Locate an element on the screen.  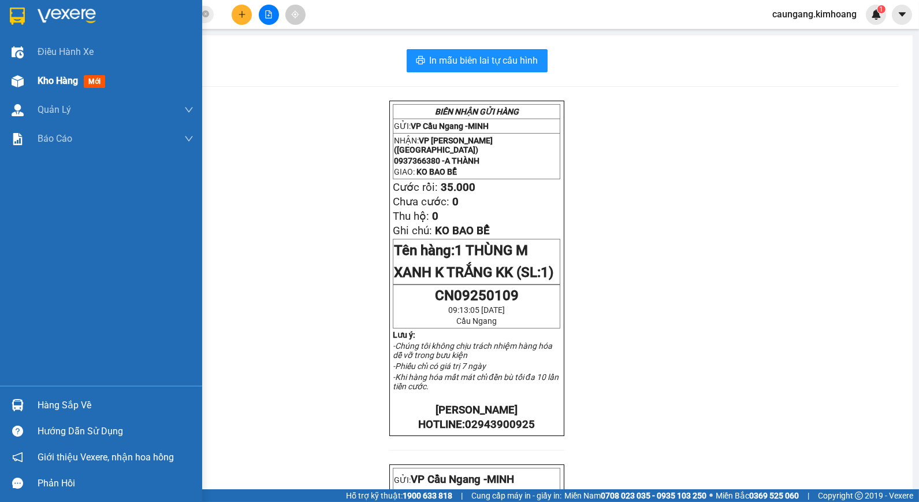
span: aim is located at coordinates (295, 14).